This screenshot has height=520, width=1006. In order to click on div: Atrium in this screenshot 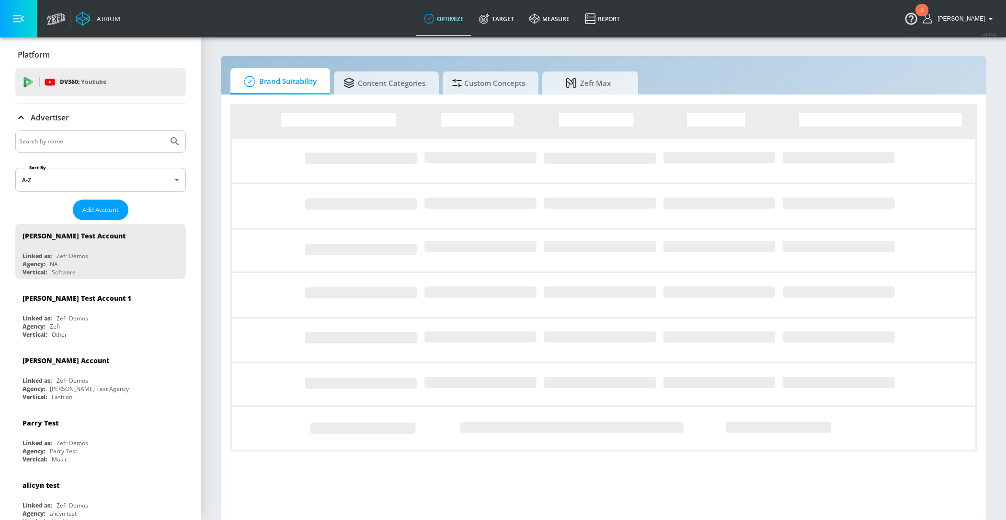, I will do `click(106, 19)`.